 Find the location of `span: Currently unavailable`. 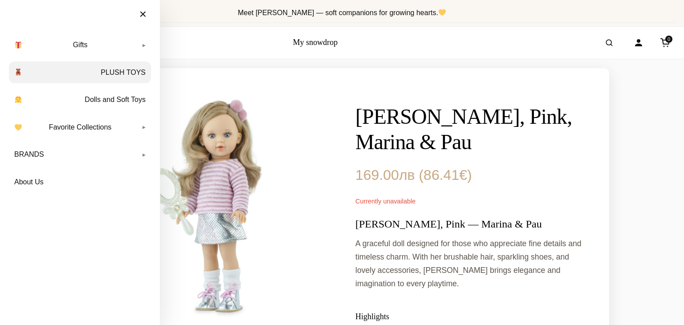

span: Currently unavailable is located at coordinates (385, 201).